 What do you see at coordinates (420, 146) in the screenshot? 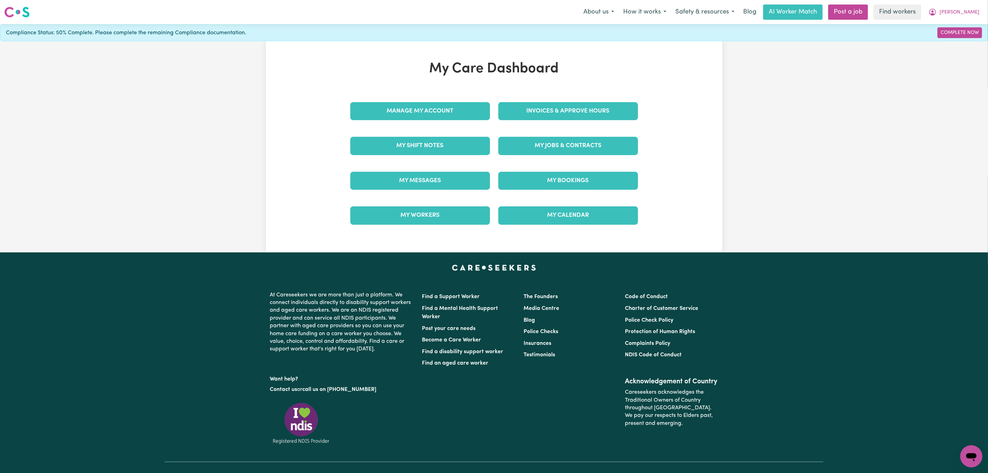
I see `a: My Shift Notes` at bounding box center [420, 146].